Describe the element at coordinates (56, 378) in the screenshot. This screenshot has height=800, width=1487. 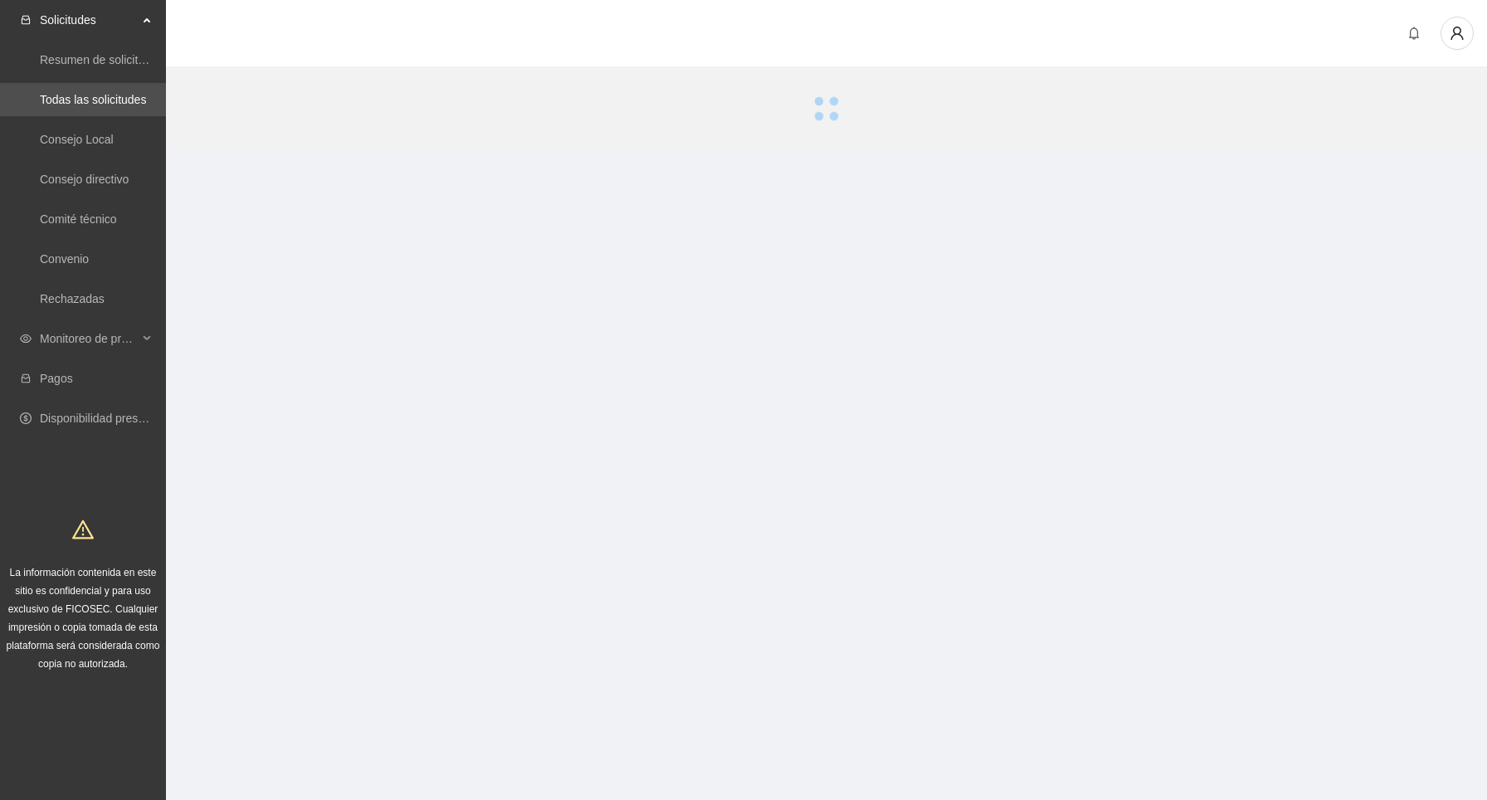
I see `a: Pagos` at that location.